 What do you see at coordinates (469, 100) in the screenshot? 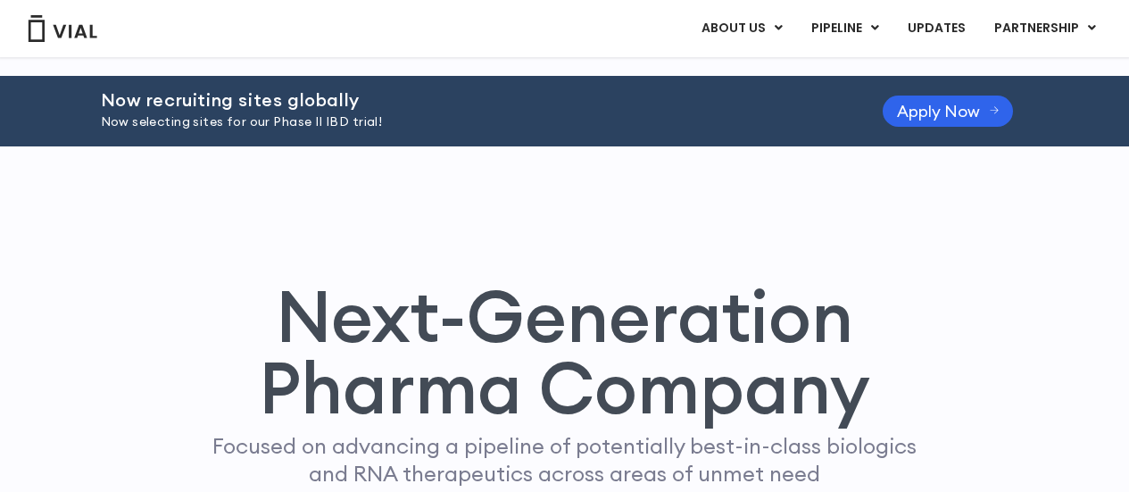
I see `h2: Now recruiting sites globally` at bounding box center [469, 100].